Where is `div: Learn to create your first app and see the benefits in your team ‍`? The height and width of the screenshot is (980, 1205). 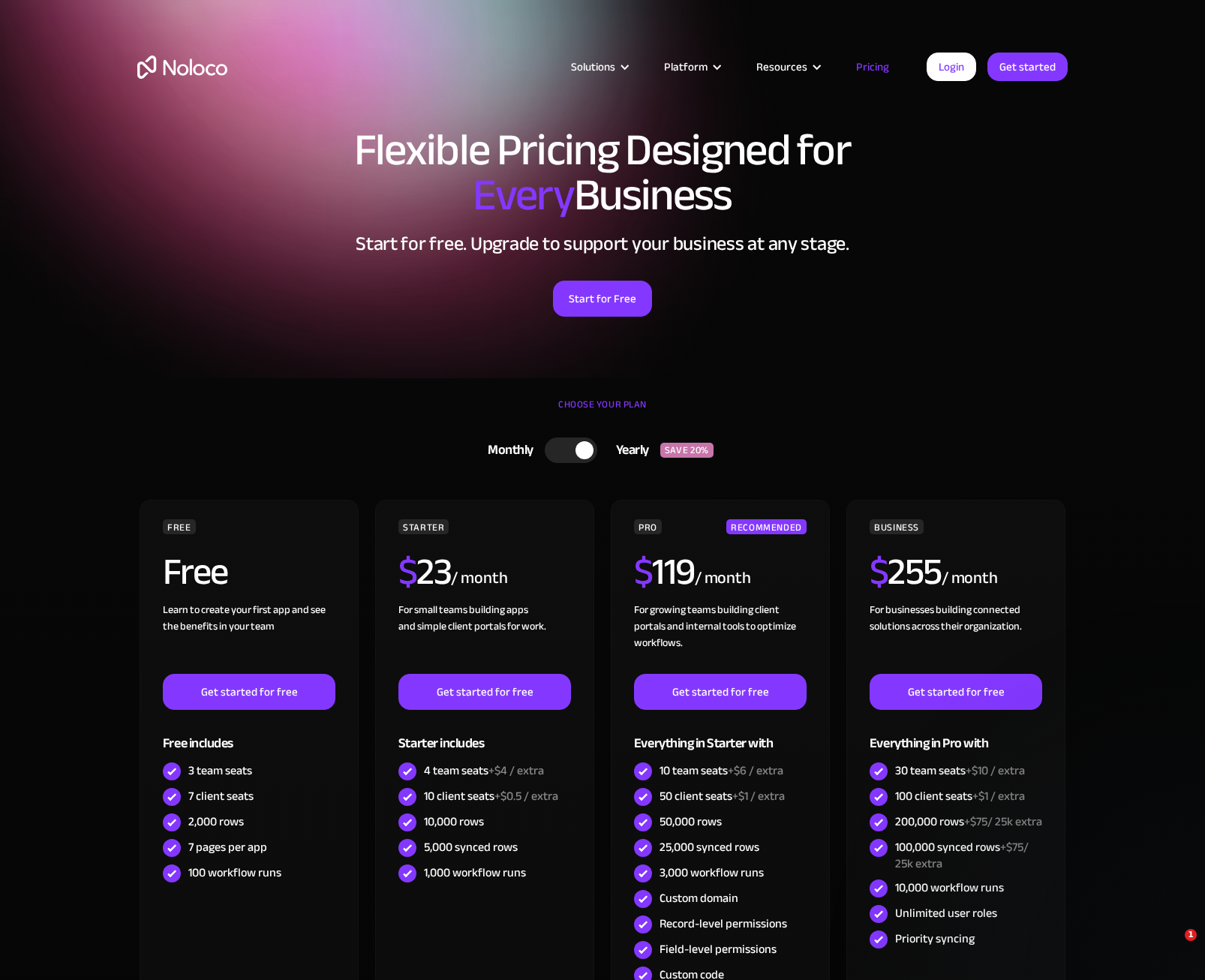
div: Learn to create your first app and see the benefits in your team ‍ is located at coordinates (249, 637).